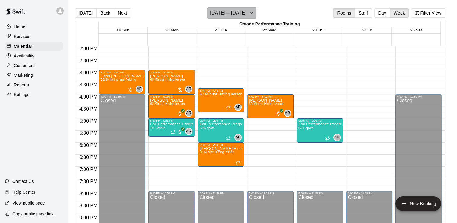 The image size is (457, 223). I want to click on p: Contact Us, so click(23, 181).